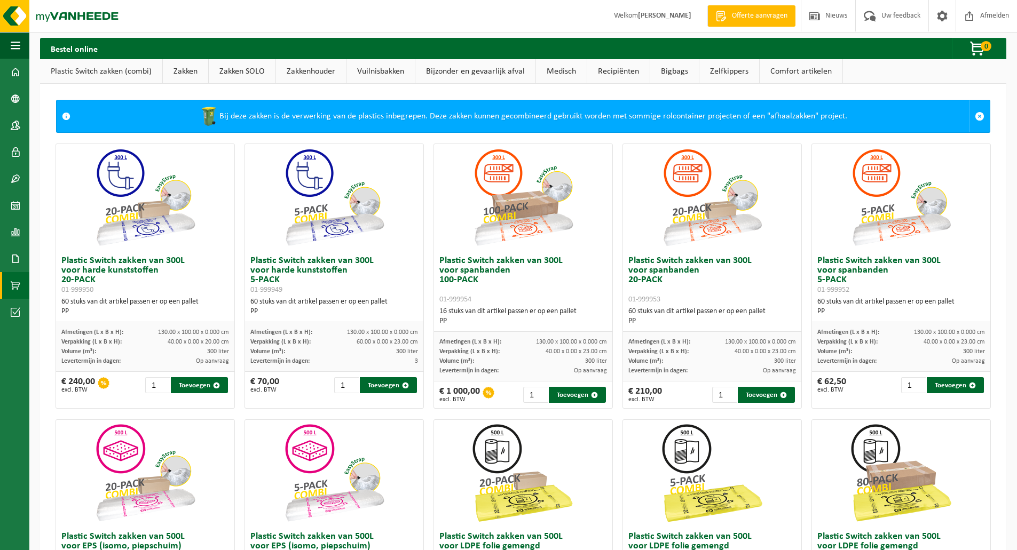  Describe the element at coordinates (901, 198) in the screenshot. I see `img: 01-999952` at that location.